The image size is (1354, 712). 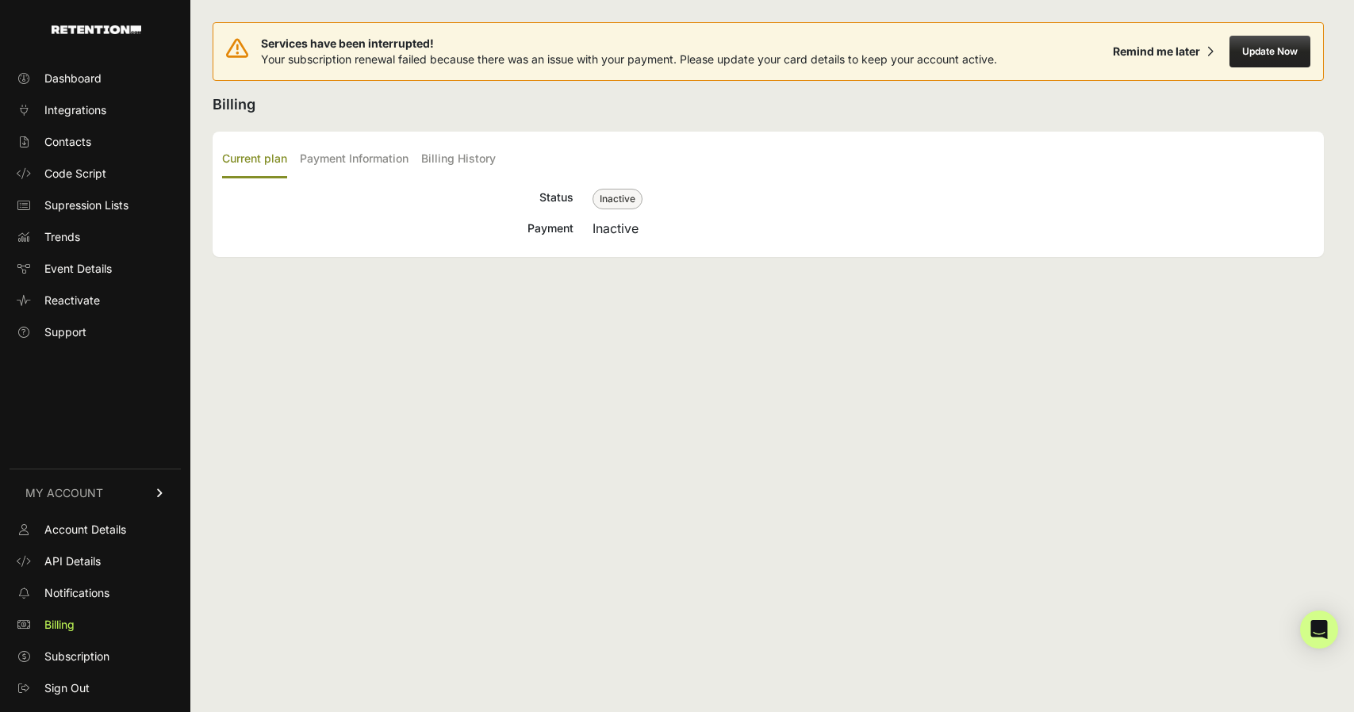 What do you see at coordinates (354, 159) in the screenshot?
I see `label: Payment Information` at bounding box center [354, 159].